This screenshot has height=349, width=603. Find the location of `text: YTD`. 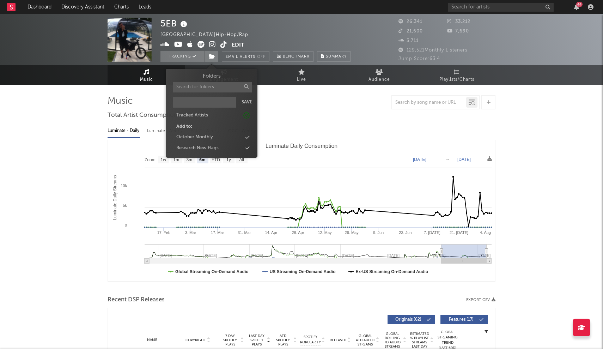

text: YTD is located at coordinates (216, 160).